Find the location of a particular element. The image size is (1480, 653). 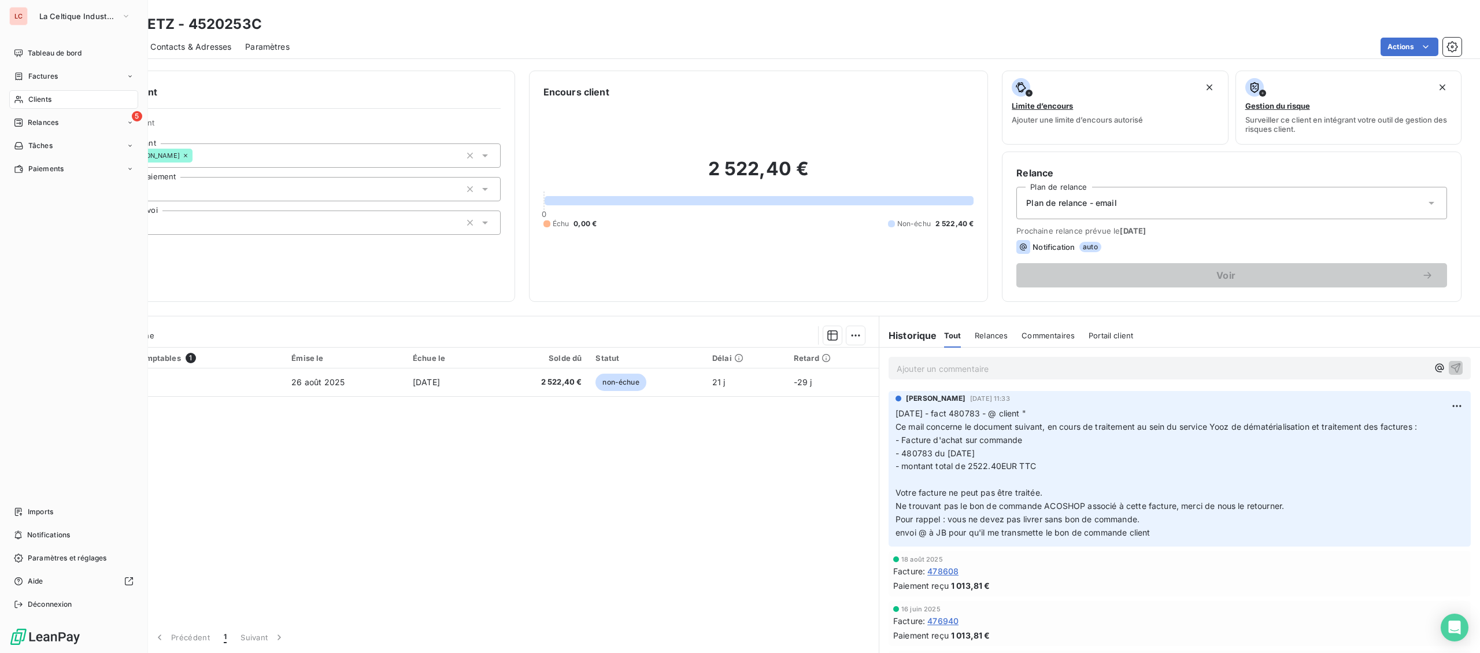

span: Aide is located at coordinates (35, 581).